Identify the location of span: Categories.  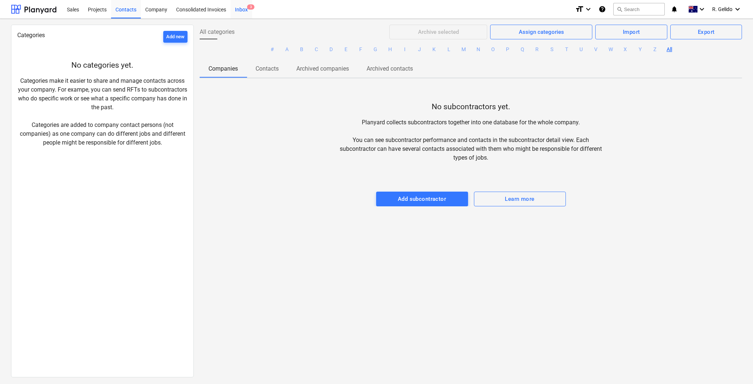
(31, 35).